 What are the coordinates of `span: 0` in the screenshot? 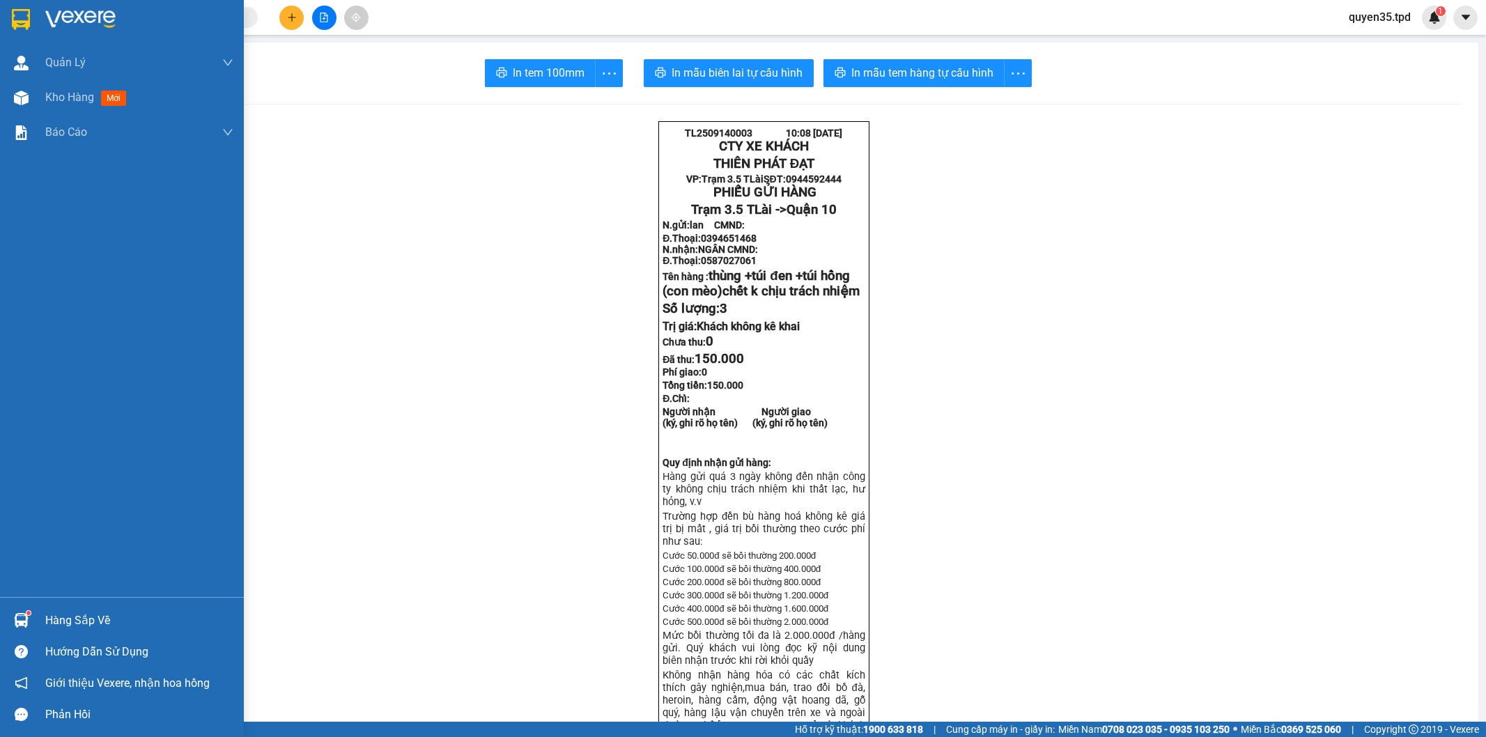 It's located at (704, 372).